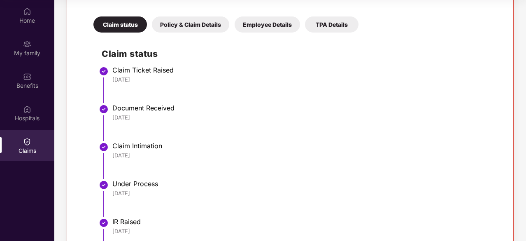 Image resolution: width=526 pixels, height=241 pixels. What do you see at coordinates (120, 24) in the screenshot?
I see `div: Claim status` at bounding box center [120, 24].